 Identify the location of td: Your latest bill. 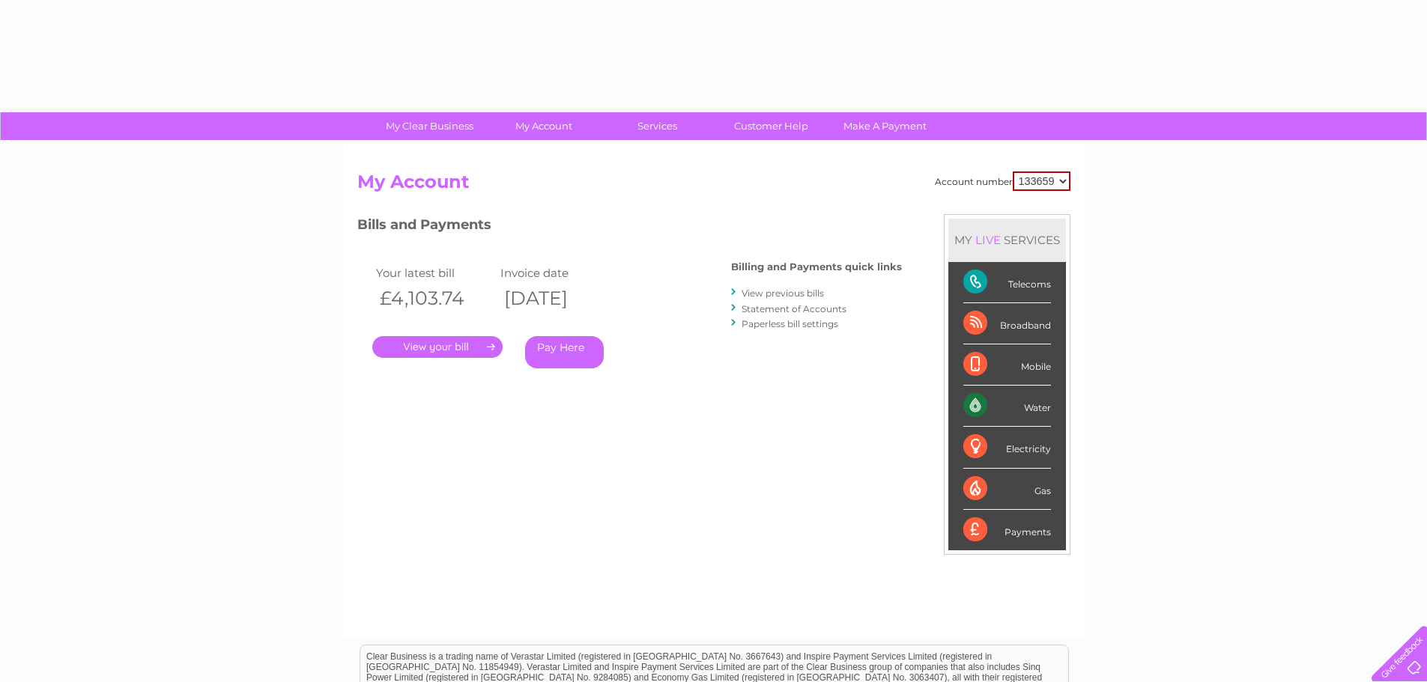
(434, 273).